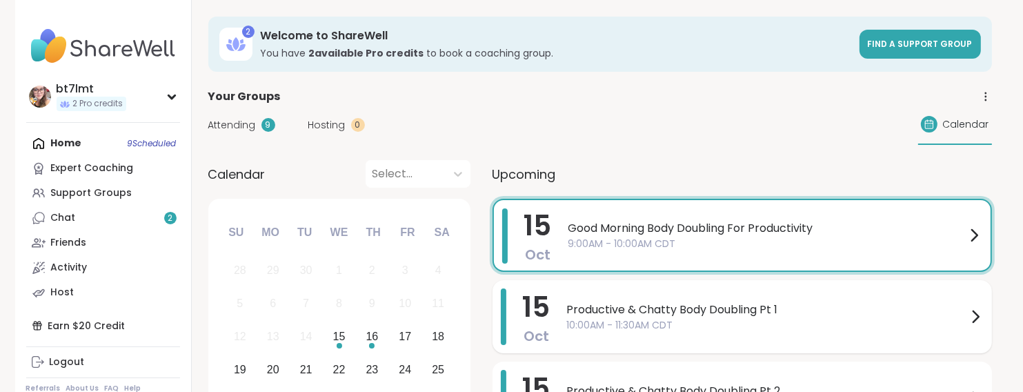 This screenshot has width=1023, height=392. What do you see at coordinates (239, 303) in the screenshot?
I see `div: 5` at bounding box center [239, 303].